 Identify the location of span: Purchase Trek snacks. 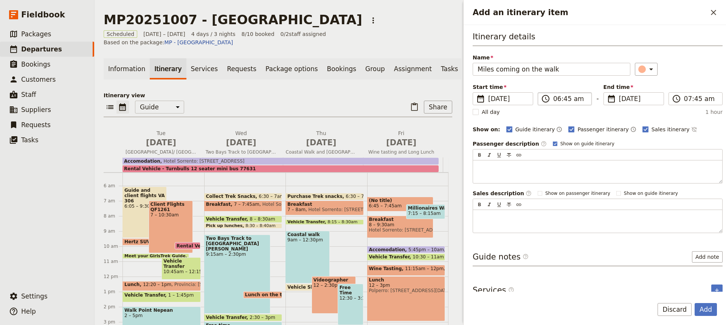
(317, 196).